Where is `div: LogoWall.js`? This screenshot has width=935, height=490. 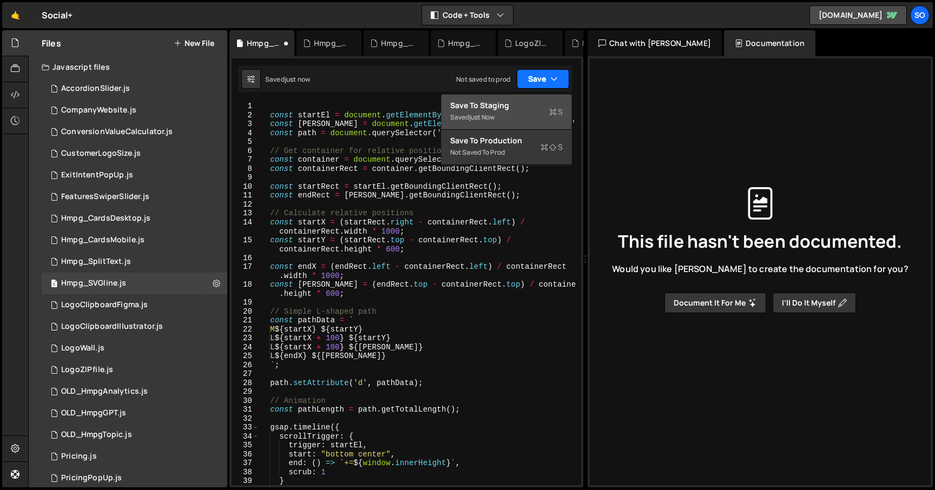
div: LogoWall.js is located at coordinates (83, 349).